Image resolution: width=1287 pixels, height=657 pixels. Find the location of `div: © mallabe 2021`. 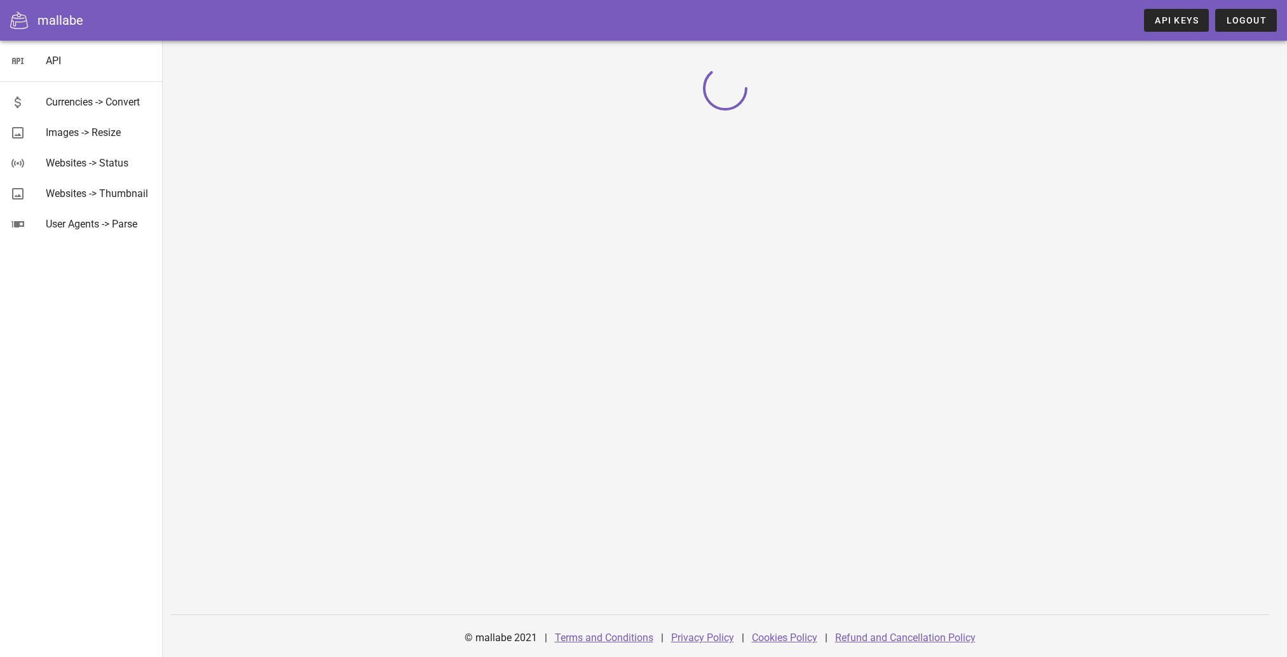

div: © mallabe 2021 is located at coordinates (501, 638).